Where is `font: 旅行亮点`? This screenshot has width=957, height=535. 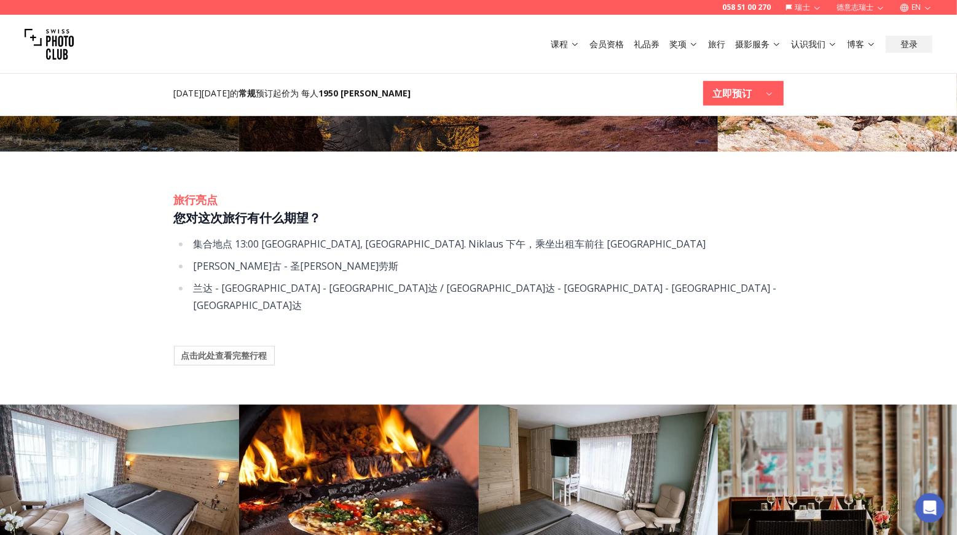
font: 旅行亮点 is located at coordinates (196, 200).